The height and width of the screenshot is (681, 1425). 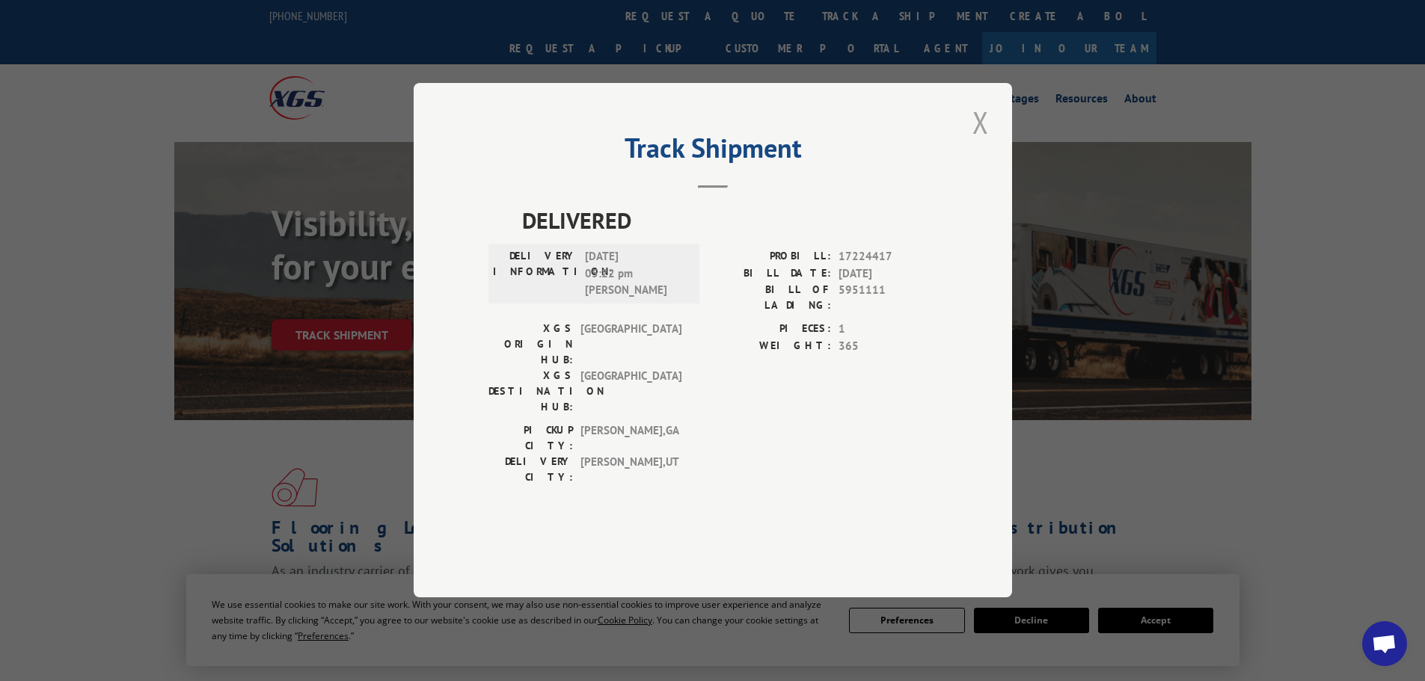 I want to click on label: PROBILL:, so click(x=772, y=257).